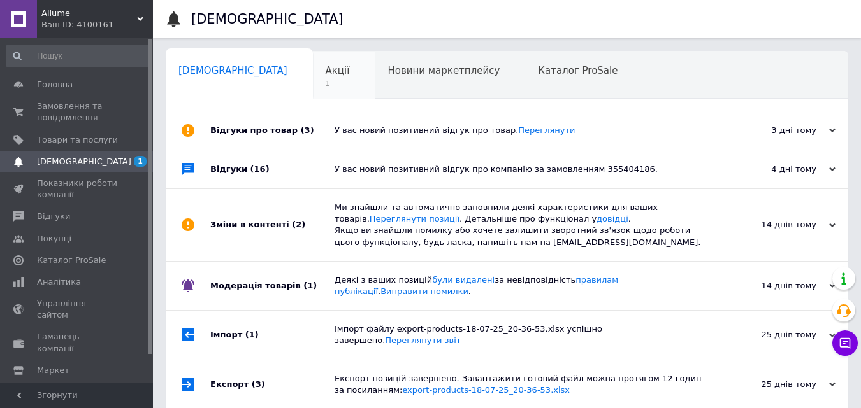 This screenshot has width=861, height=408. I want to click on span: Замовлення та повідомлення, so click(77, 112).